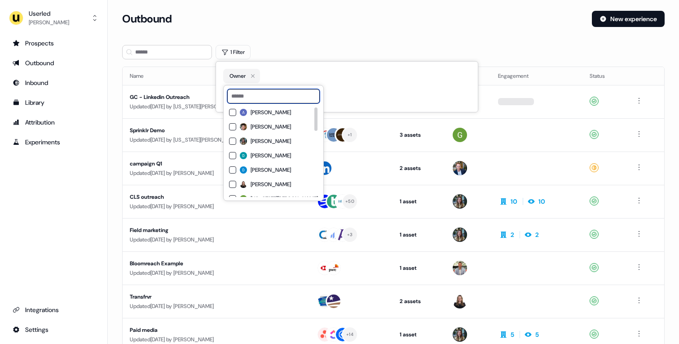 Image resolution: width=679 pixels, height=344 pixels. Describe the element at coordinates (53, 310) in the screenshot. I see `div: Integrations` at that location.